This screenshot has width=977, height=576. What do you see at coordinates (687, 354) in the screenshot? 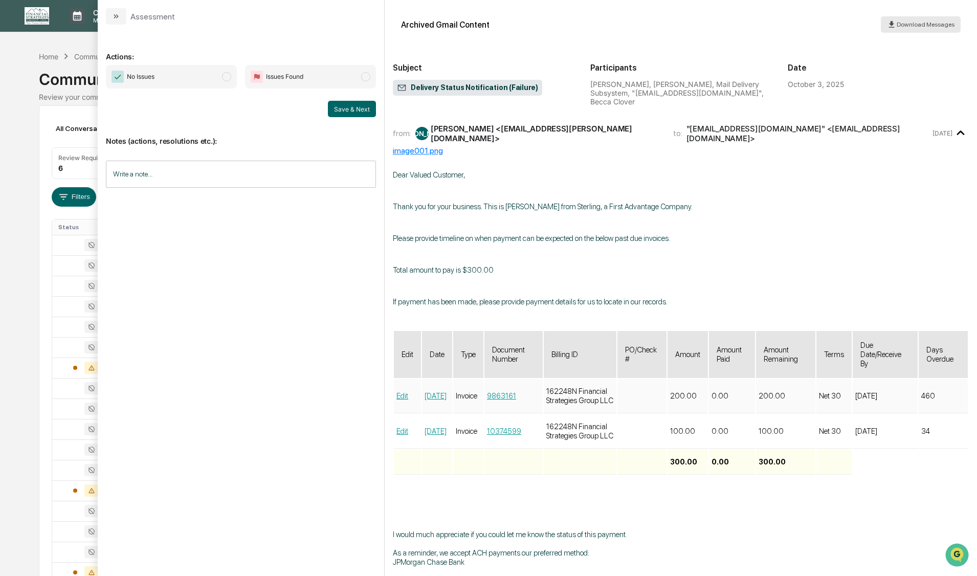
I see `span: Amount` at bounding box center [687, 354].